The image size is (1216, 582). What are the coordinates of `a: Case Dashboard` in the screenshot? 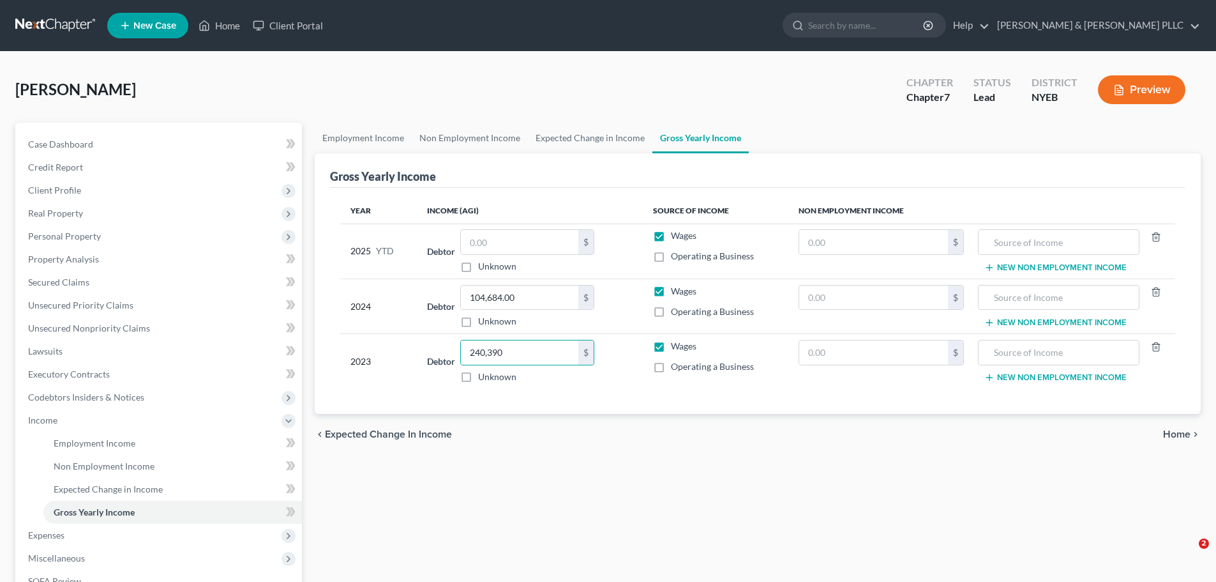 It's located at (160, 144).